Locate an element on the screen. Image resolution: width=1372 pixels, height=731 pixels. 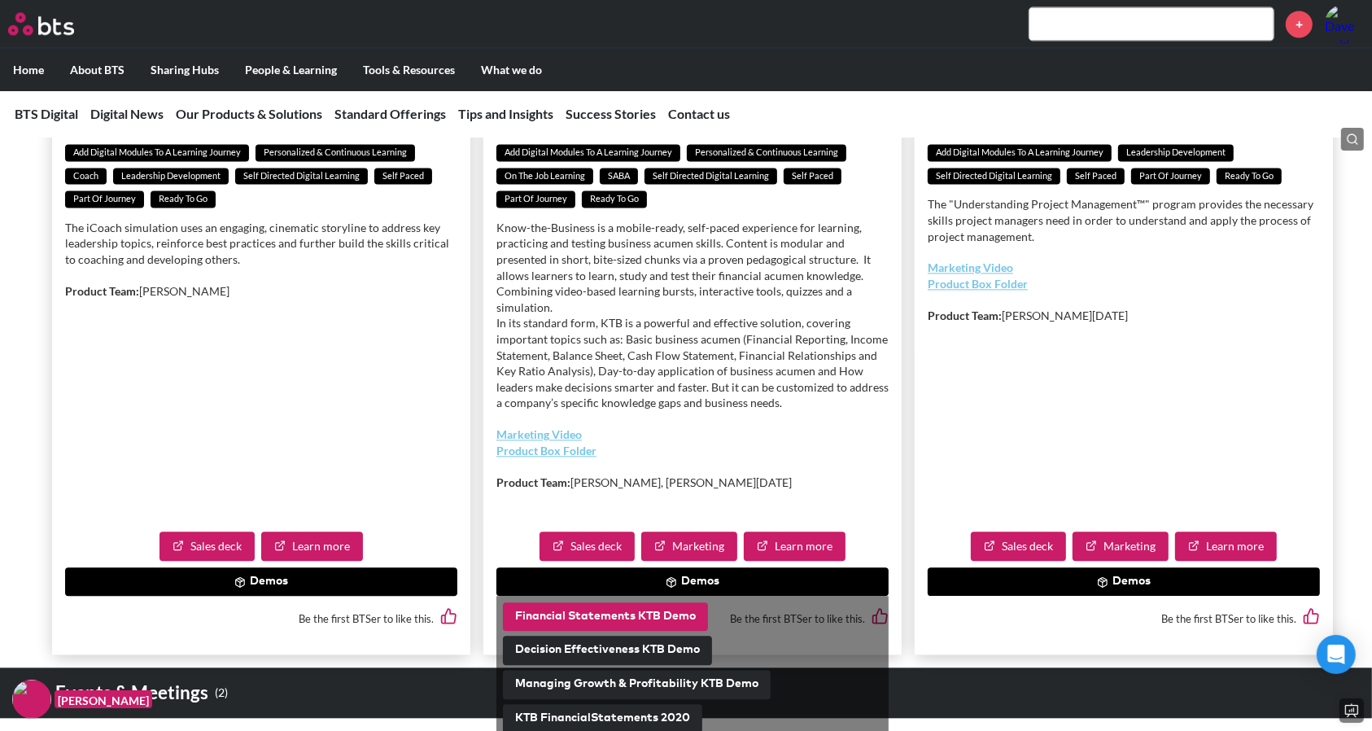
div: Open Intercom Messenger is located at coordinates (1336, 654).